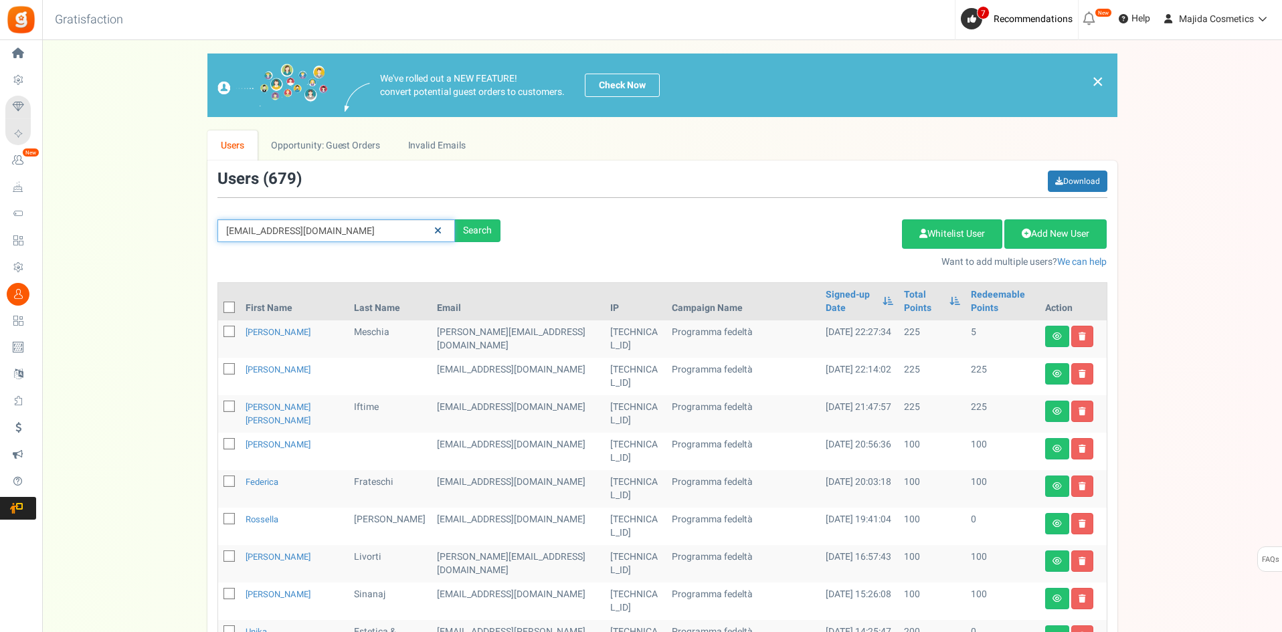 The width and height of the screenshot is (1282, 632). Describe the element at coordinates (390, 601) in the screenshot. I see `td: Sinanaj` at that location.